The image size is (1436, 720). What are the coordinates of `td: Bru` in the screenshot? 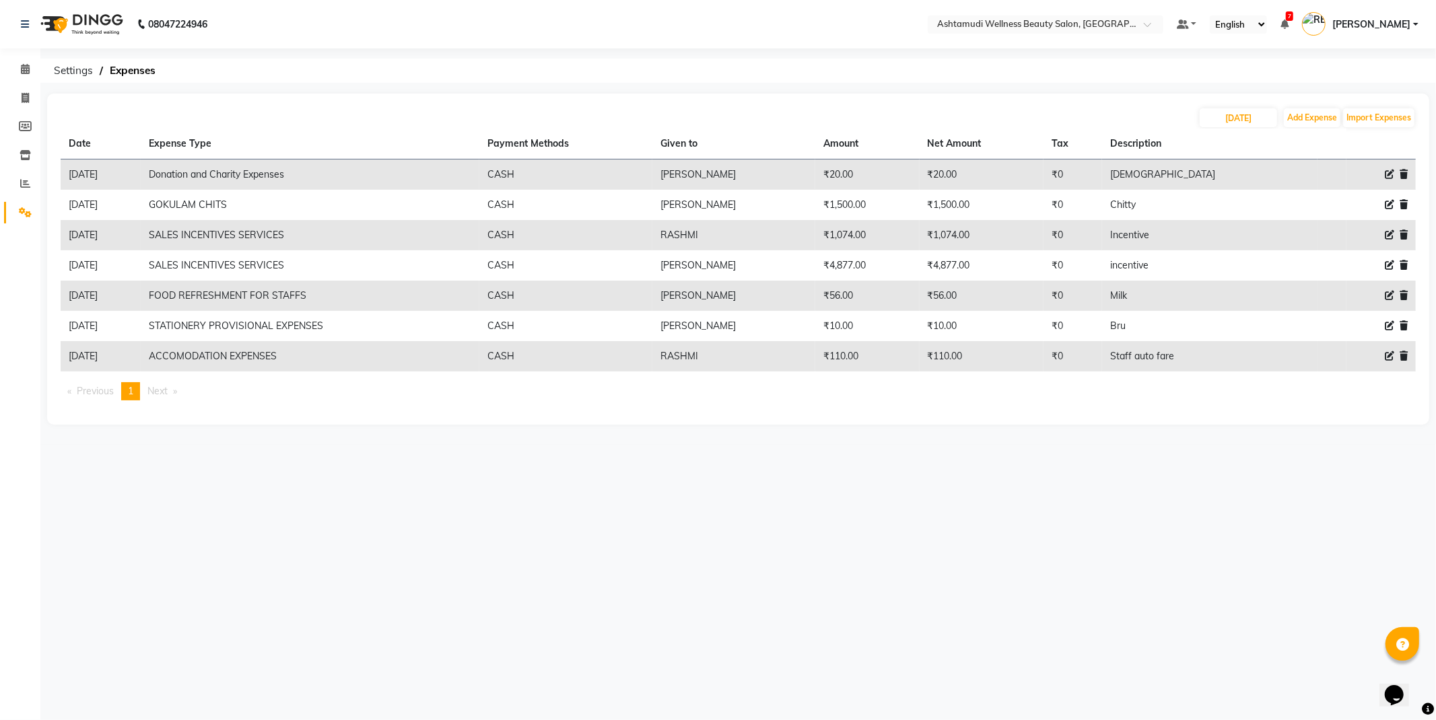 It's located at (1210, 326).